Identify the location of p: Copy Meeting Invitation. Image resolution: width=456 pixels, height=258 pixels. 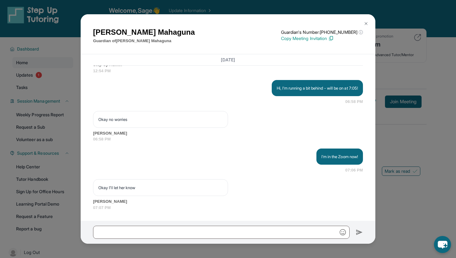
(322, 38).